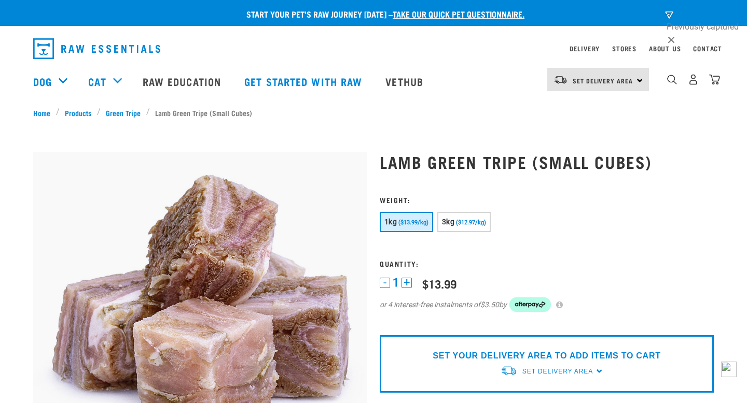 The height and width of the screenshot is (403, 747). Describe the element at coordinates (406, 81) in the screenshot. I see `a: Vethub` at that location.